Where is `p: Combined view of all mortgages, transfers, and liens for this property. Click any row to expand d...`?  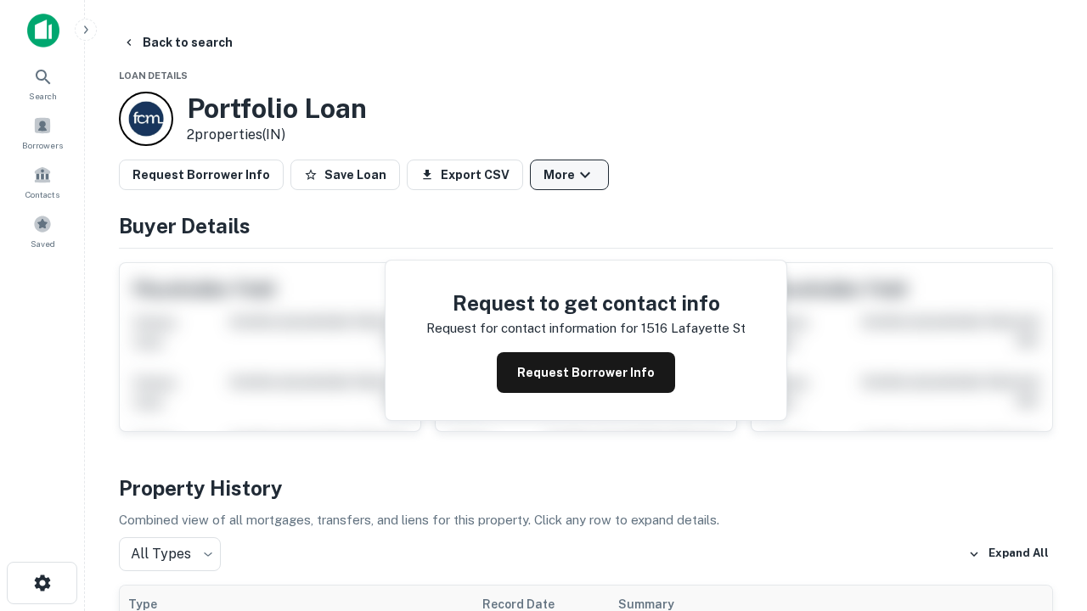
p: Combined view of all mortgages, transfers, and liens for this property. Click any row to expand d... is located at coordinates (586, 521).